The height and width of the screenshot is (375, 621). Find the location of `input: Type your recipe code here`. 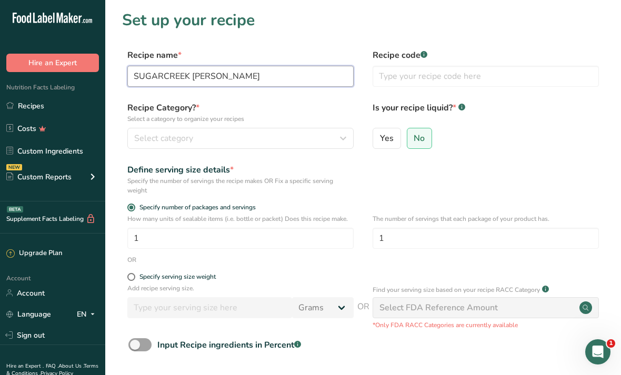

input: Type your recipe code here is located at coordinates (485, 76).